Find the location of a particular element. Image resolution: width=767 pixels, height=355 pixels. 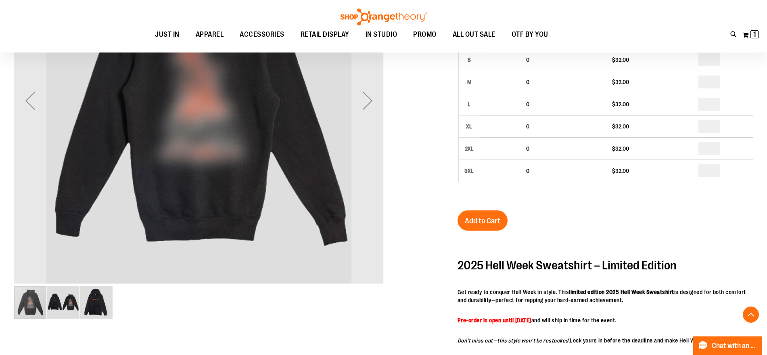

button: Back To Top is located at coordinates (751, 314).